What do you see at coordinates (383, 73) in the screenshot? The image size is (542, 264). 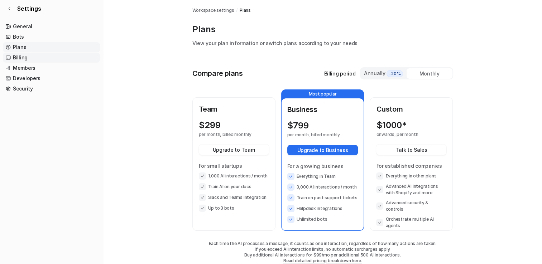 I see `div: Annually` at bounding box center [383, 73].